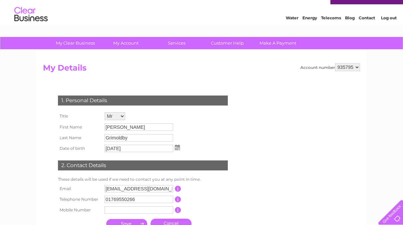 The height and width of the screenshot is (225, 403). I want to click on th: Date of birth, so click(80, 149).